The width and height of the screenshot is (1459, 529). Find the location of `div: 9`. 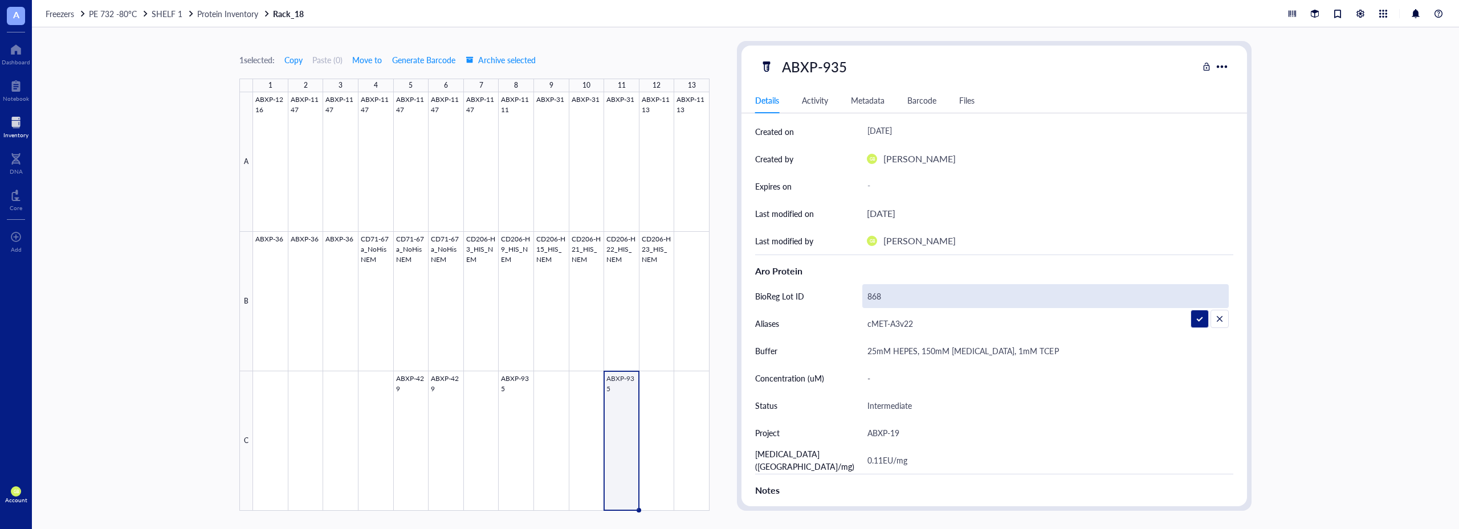

div: 9 is located at coordinates (551, 85).